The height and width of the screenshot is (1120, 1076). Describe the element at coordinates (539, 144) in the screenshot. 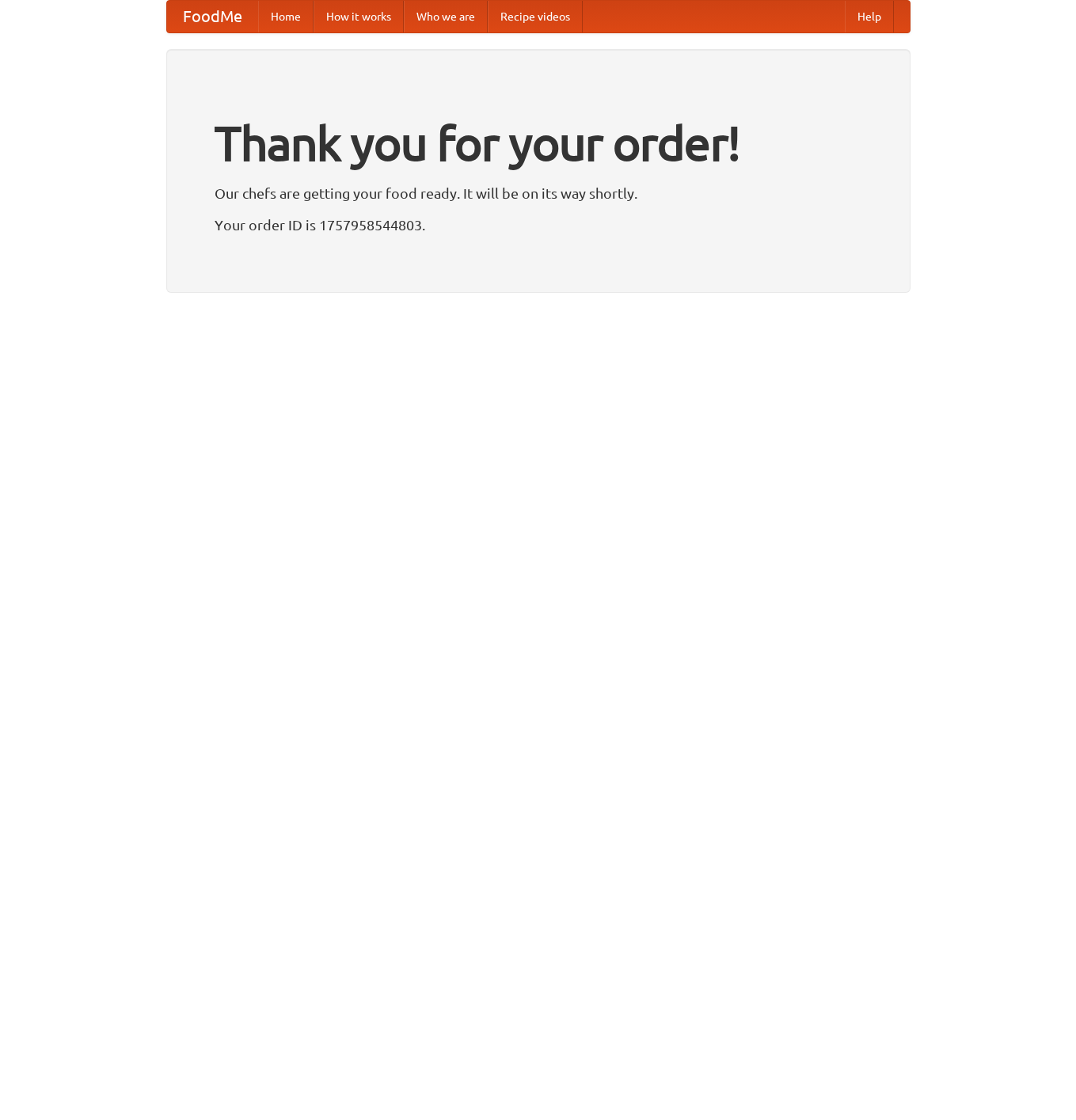

I see `h1: Thank you for your order!` at that location.